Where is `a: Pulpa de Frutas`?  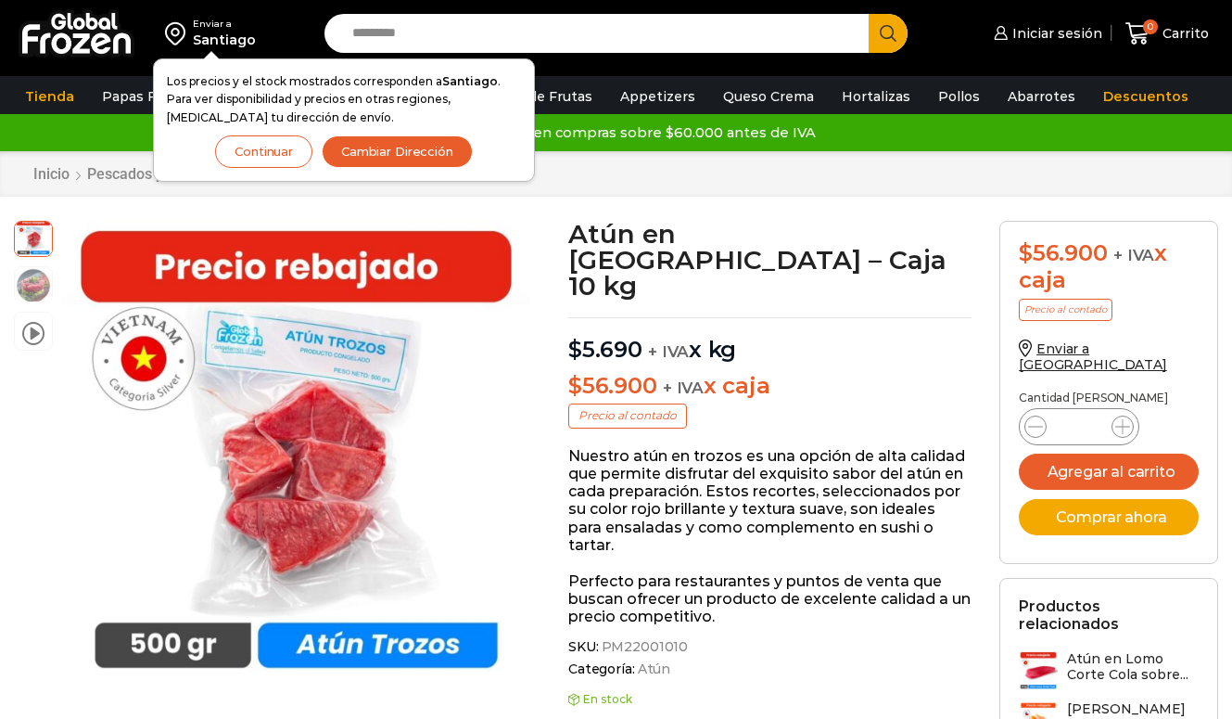
a: Pulpa de Frutas is located at coordinates (539, 96).